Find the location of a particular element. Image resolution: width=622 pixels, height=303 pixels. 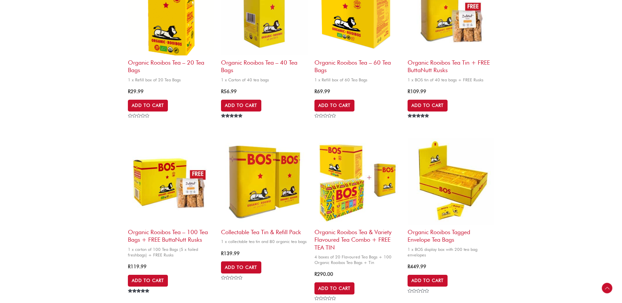

bdi: 119.99 is located at coordinates (137, 267).